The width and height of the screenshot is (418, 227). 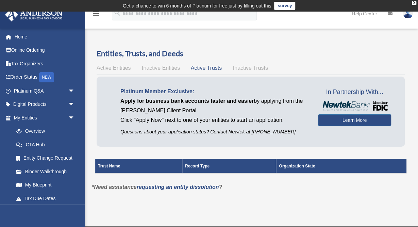 I want to click on a: Home, so click(x=45, y=37).